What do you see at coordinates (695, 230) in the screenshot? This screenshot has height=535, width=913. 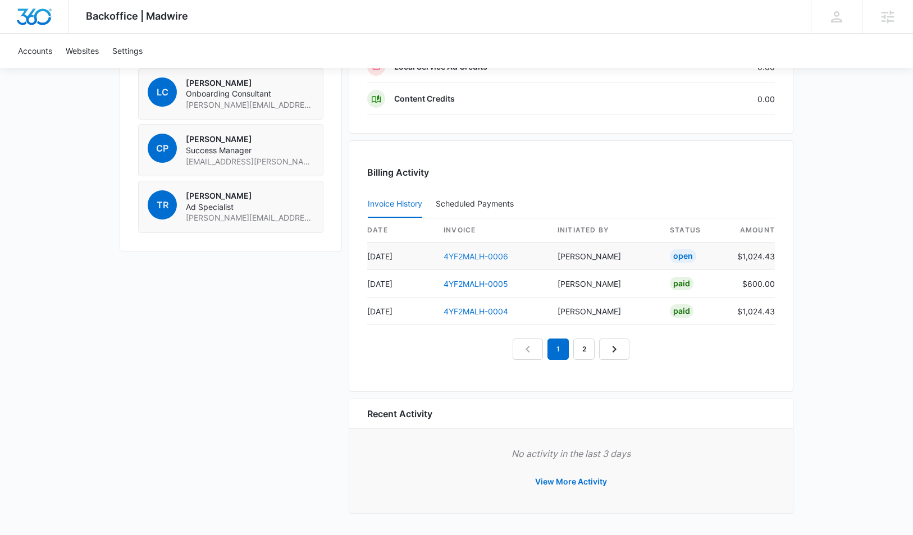 I see `th: status` at bounding box center [695, 230].